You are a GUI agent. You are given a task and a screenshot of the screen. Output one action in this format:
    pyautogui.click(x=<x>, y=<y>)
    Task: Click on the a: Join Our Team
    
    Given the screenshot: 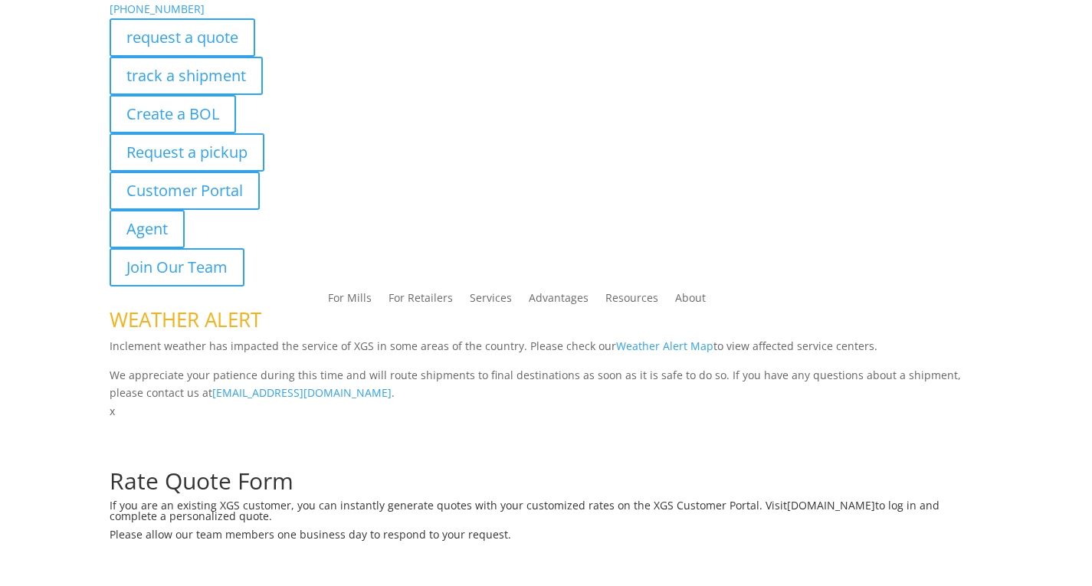 What is the action you would take?
    pyautogui.click(x=177, y=267)
    